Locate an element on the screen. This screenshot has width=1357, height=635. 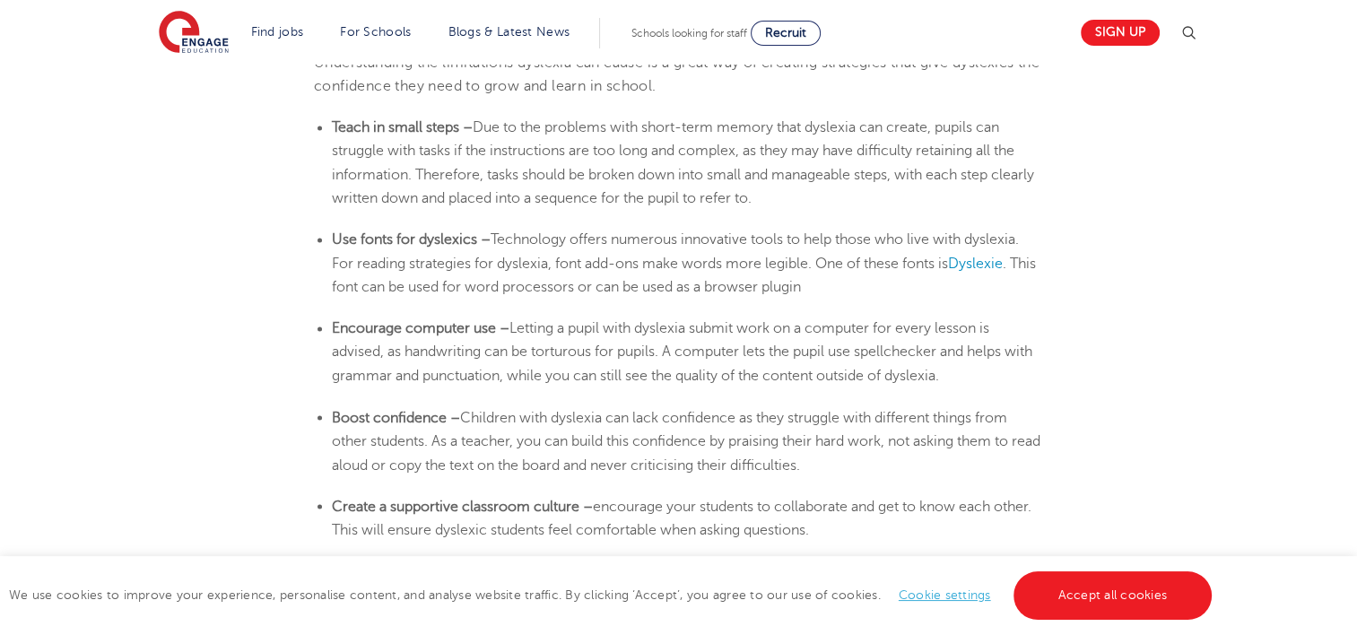
span: encourage your students to collaborate and get to know each other. This will ensure dyslexic stud... is located at coordinates (681, 517).